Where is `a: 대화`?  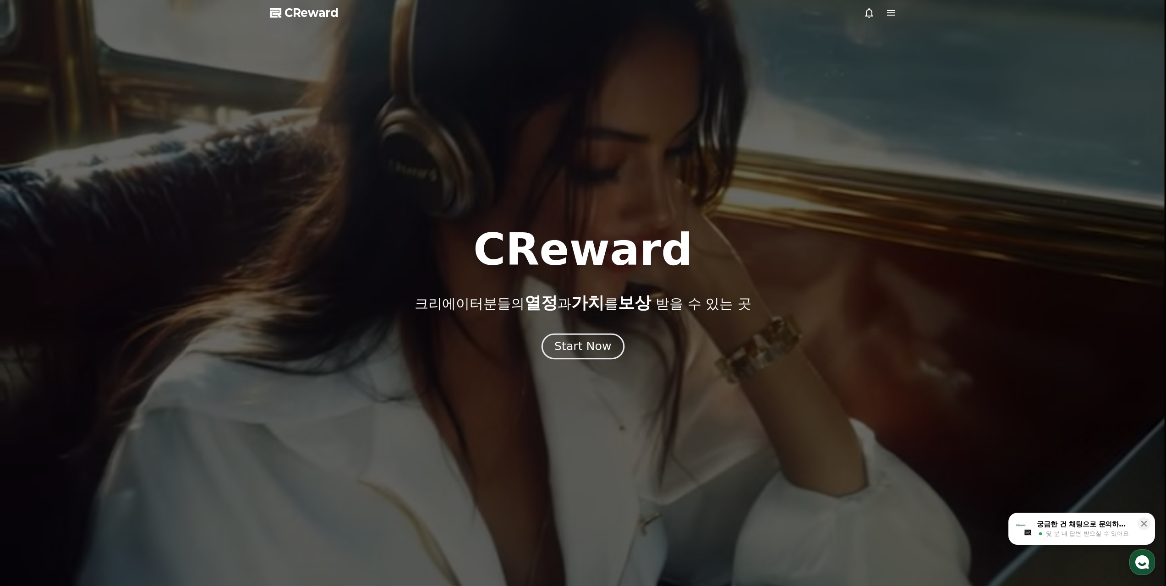
a: 대화 is located at coordinates (89, 302).